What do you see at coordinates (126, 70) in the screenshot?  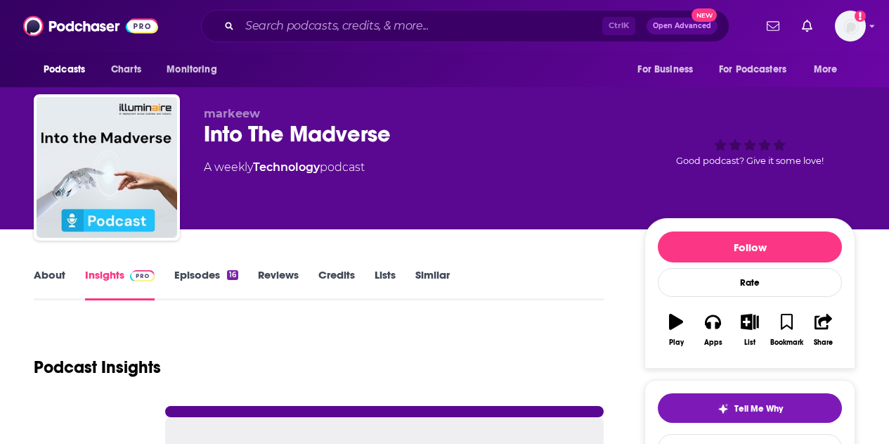 I see `a: Charts` at bounding box center [126, 70].